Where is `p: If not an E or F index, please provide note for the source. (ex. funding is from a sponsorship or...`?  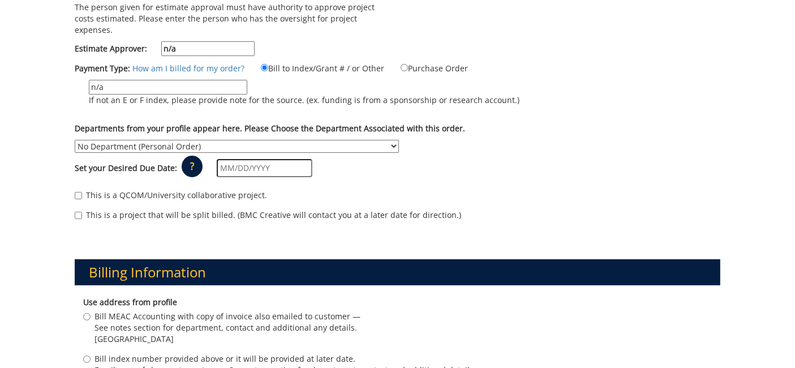 p: If not an E or F index, please provide note for the source. (ex. funding is from a sponsorship or... is located at coordinates (304, 100).